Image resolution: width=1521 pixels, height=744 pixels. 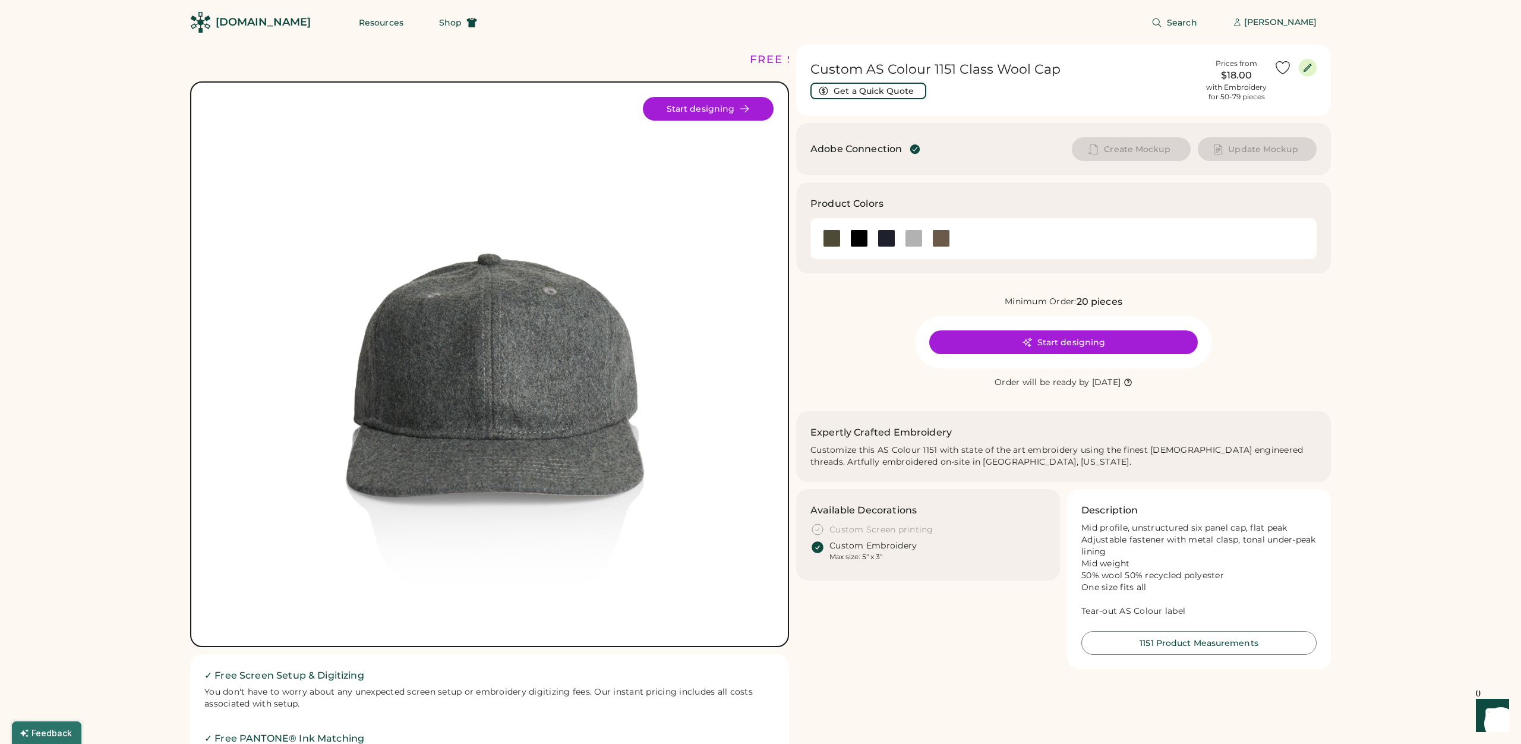 I want to click on h2: Expertly Crafted Embroidery, so click(x=881, y=433).